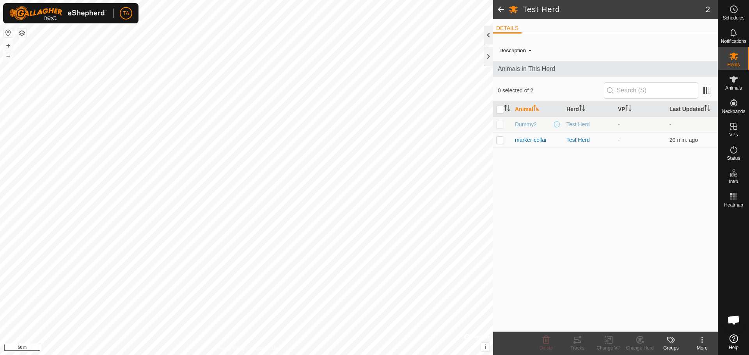 The width and height of the screenshot is (749, 355). What do you see at coordinates (684, 140) in the screenshot?
I see `span: Sep 29, 2025, 3:11 PM` at bounding box center [684, 140].